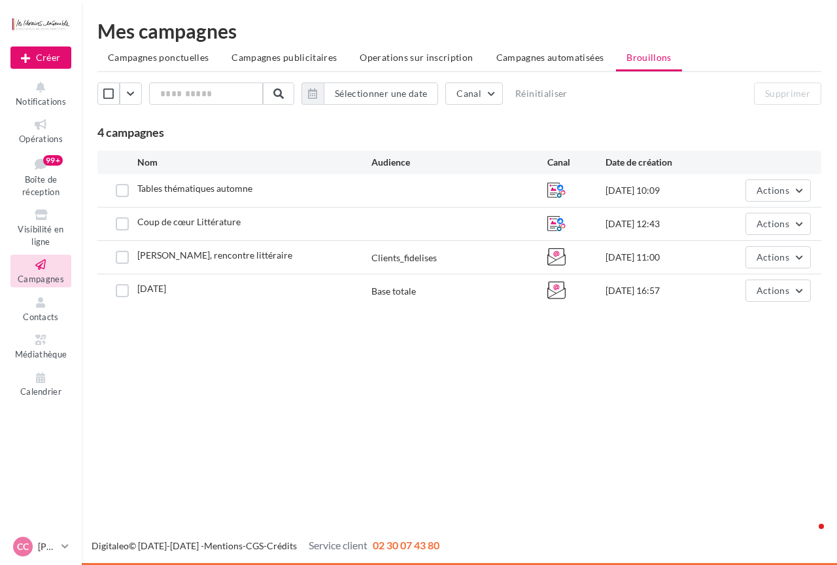 The image size is (837, 565). I want to click on a: Digitaleo, so click(110, 545).